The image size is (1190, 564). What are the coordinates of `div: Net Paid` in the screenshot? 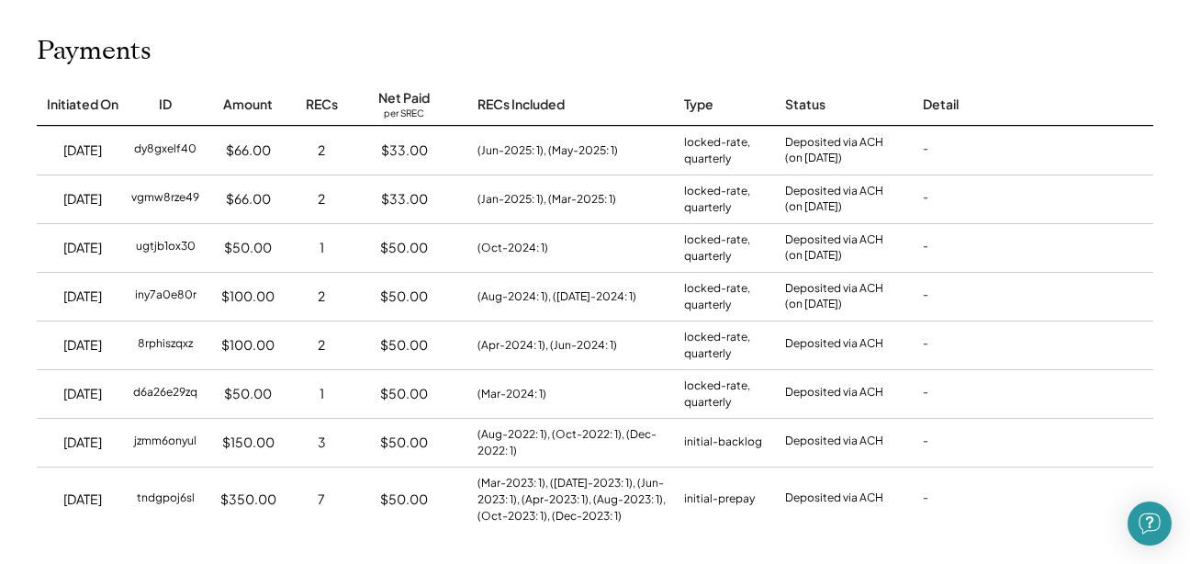 It's located at (404, 98).